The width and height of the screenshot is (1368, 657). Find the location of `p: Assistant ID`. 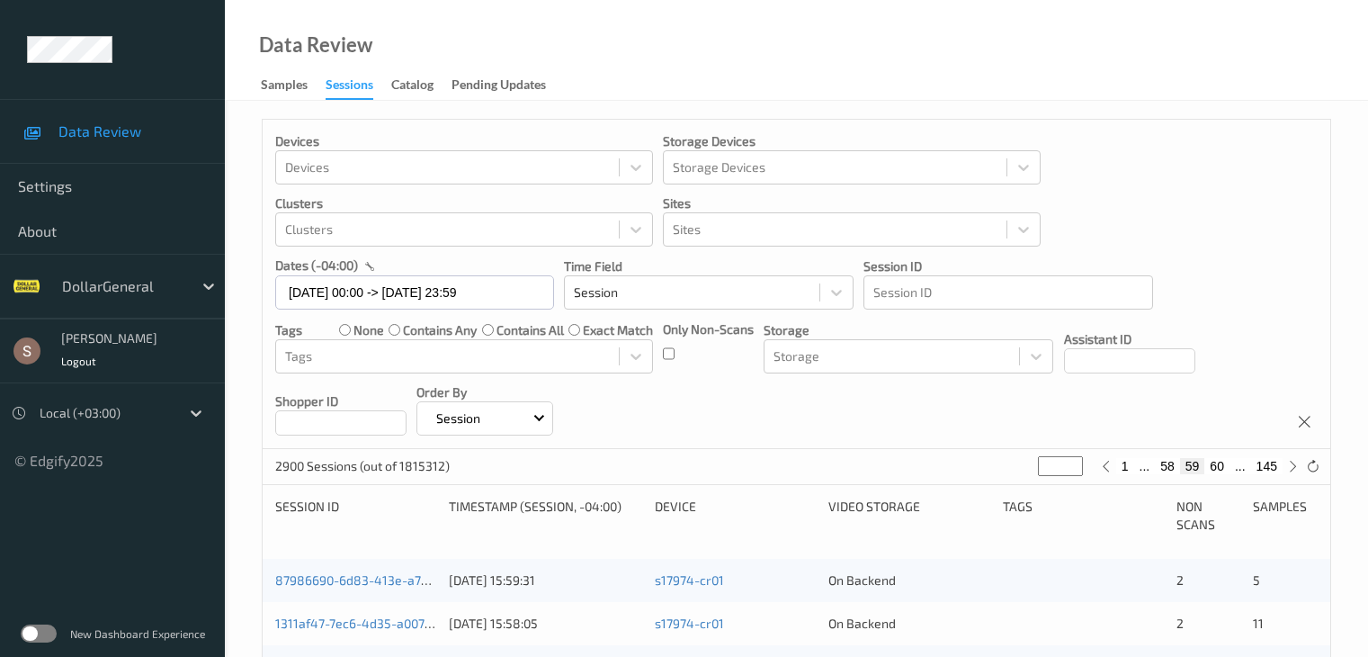

p: Assistant ID is located at coordinates (1130, 339).